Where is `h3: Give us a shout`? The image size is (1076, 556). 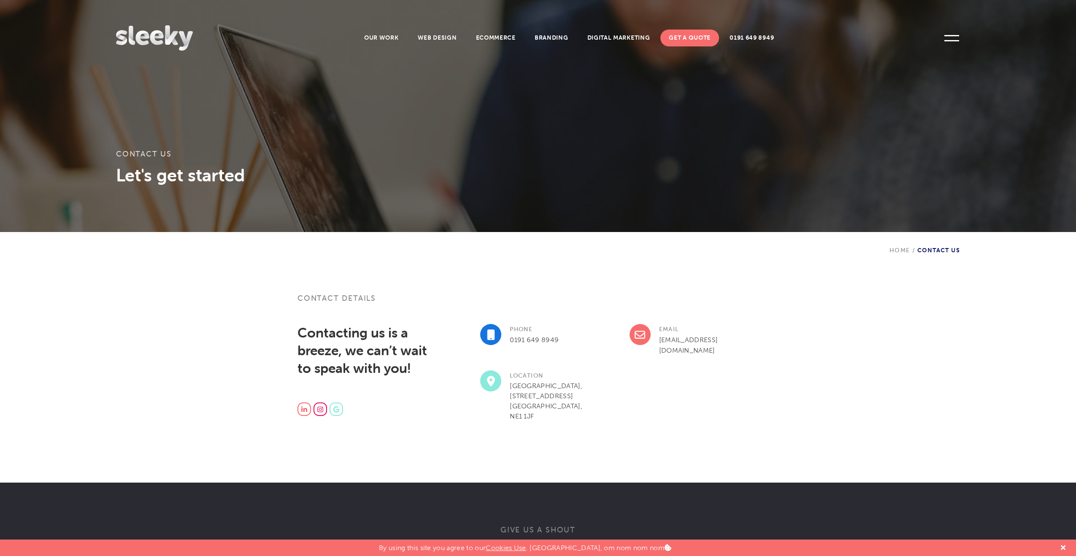 h3: Give us a shout is located at coordinates (538, 533).